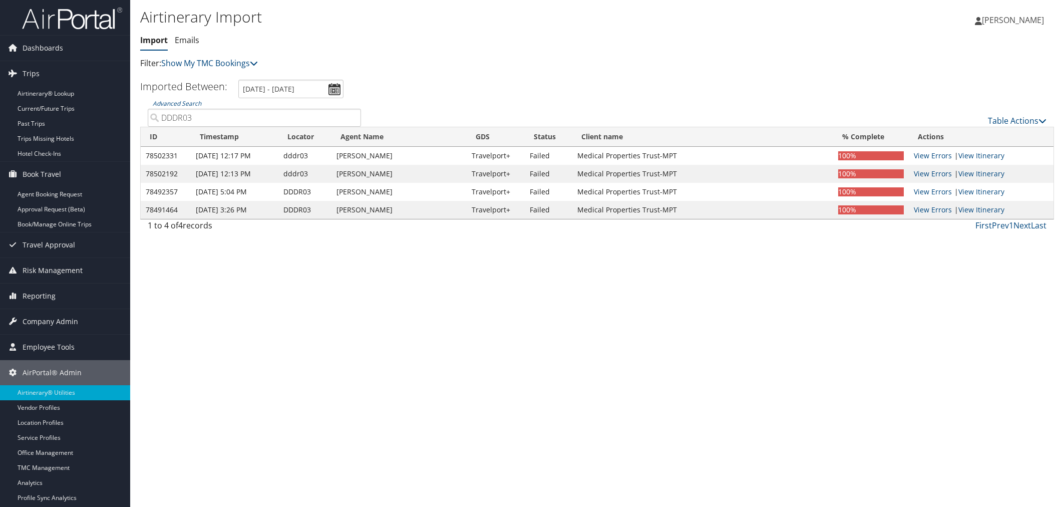 This screenshot has height=507, width=1064. Describe the element at coordinates (166, 192) in the screenshot. I see `td: 78492357` at that location.